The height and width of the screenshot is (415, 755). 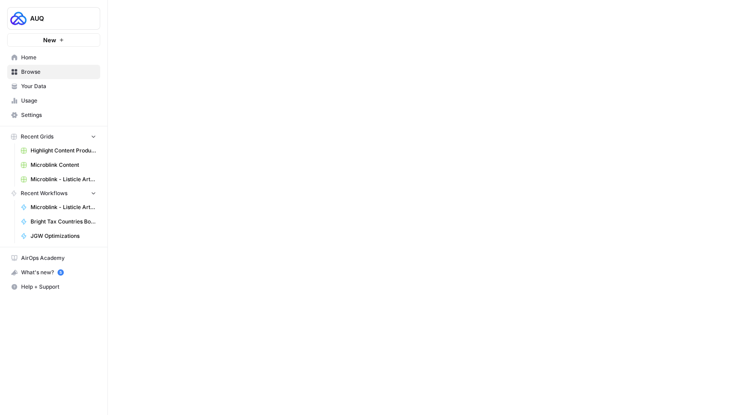 I want to click on a: Usage, so click(x=53, y=101).